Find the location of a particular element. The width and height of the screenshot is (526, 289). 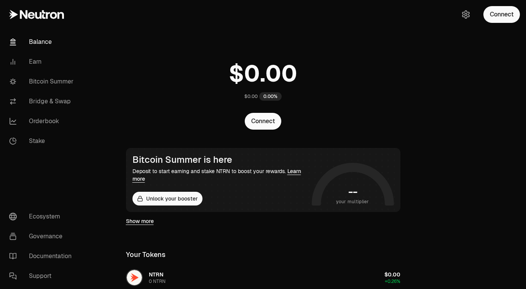

a: Documentation is located at coordinates (43, 256).